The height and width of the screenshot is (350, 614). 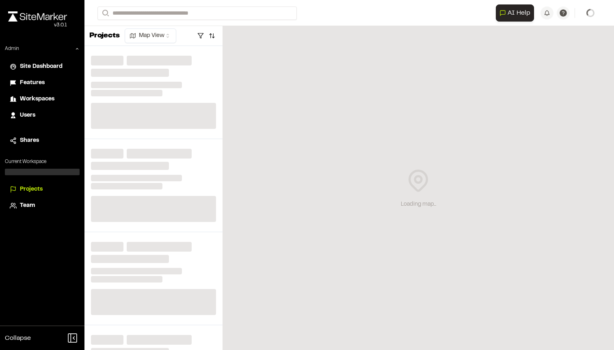 I want to click on a: Users, so click(x=42, y=115).